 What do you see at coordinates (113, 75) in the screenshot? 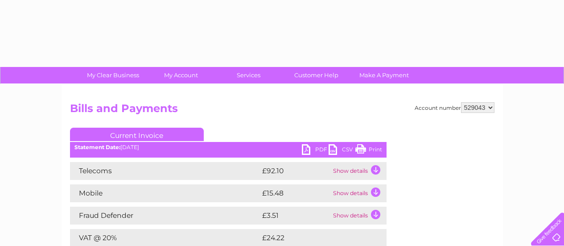
I see `a: My Clear Business` at bounding box center [113, 75].